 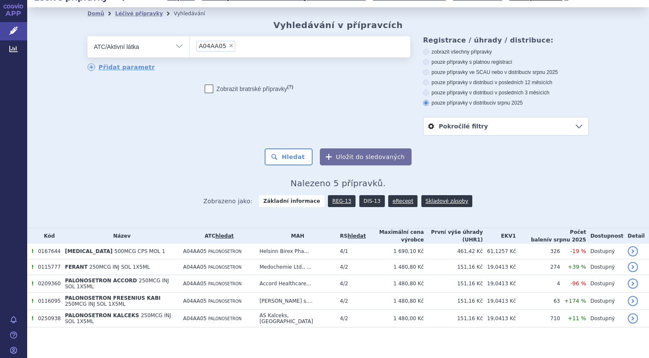 I want to click on a: DIS-13, so click(x=372, y=201).